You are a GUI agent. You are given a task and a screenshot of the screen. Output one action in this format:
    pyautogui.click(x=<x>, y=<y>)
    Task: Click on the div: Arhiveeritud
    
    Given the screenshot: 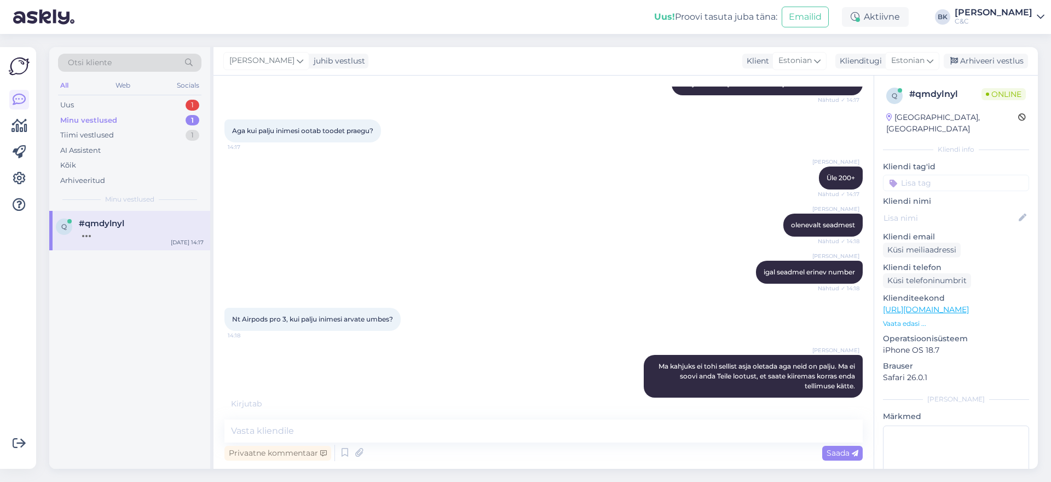 What is the action you would take?
    pyautogui.click(x=83, y=181)
    